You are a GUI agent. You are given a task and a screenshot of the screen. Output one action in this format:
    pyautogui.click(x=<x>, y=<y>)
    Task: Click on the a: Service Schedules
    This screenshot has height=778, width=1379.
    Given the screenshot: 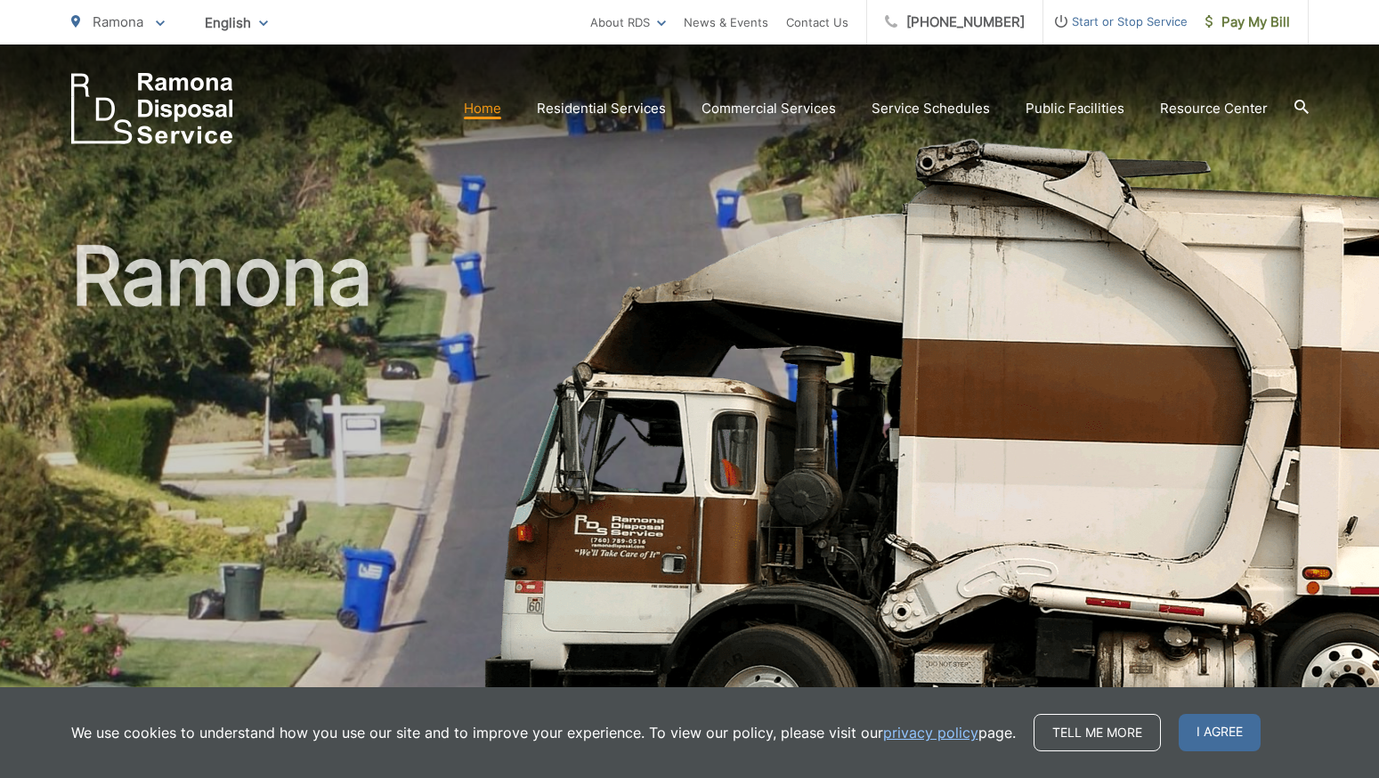 What is the action you would take?
    pyautogui.click(x=930, y=109)
    